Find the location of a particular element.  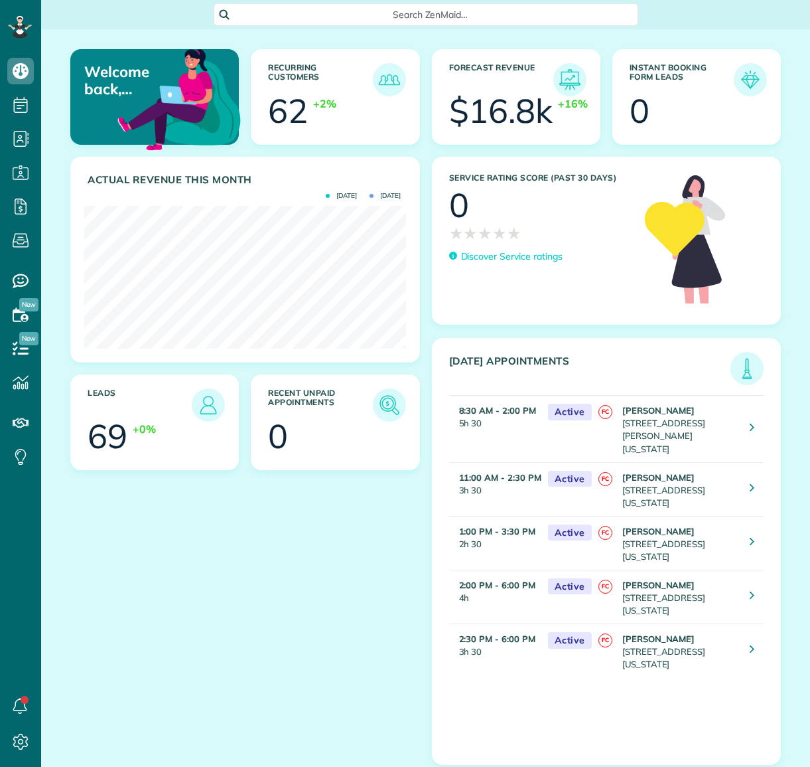

td: 5h 30 is located at coordinates (495, 429).